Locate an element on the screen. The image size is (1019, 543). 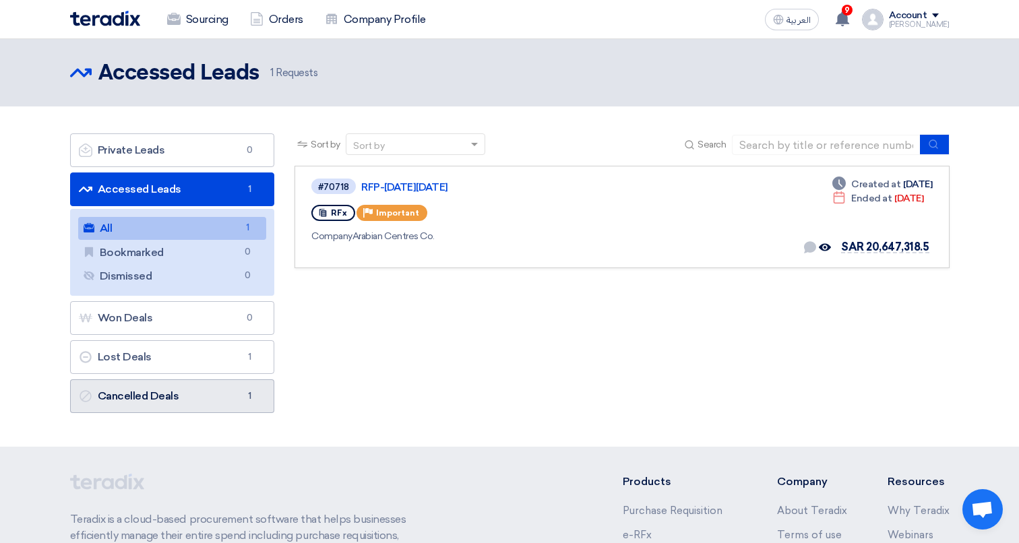
a: e-RFx is located at coordinates (637, 535).